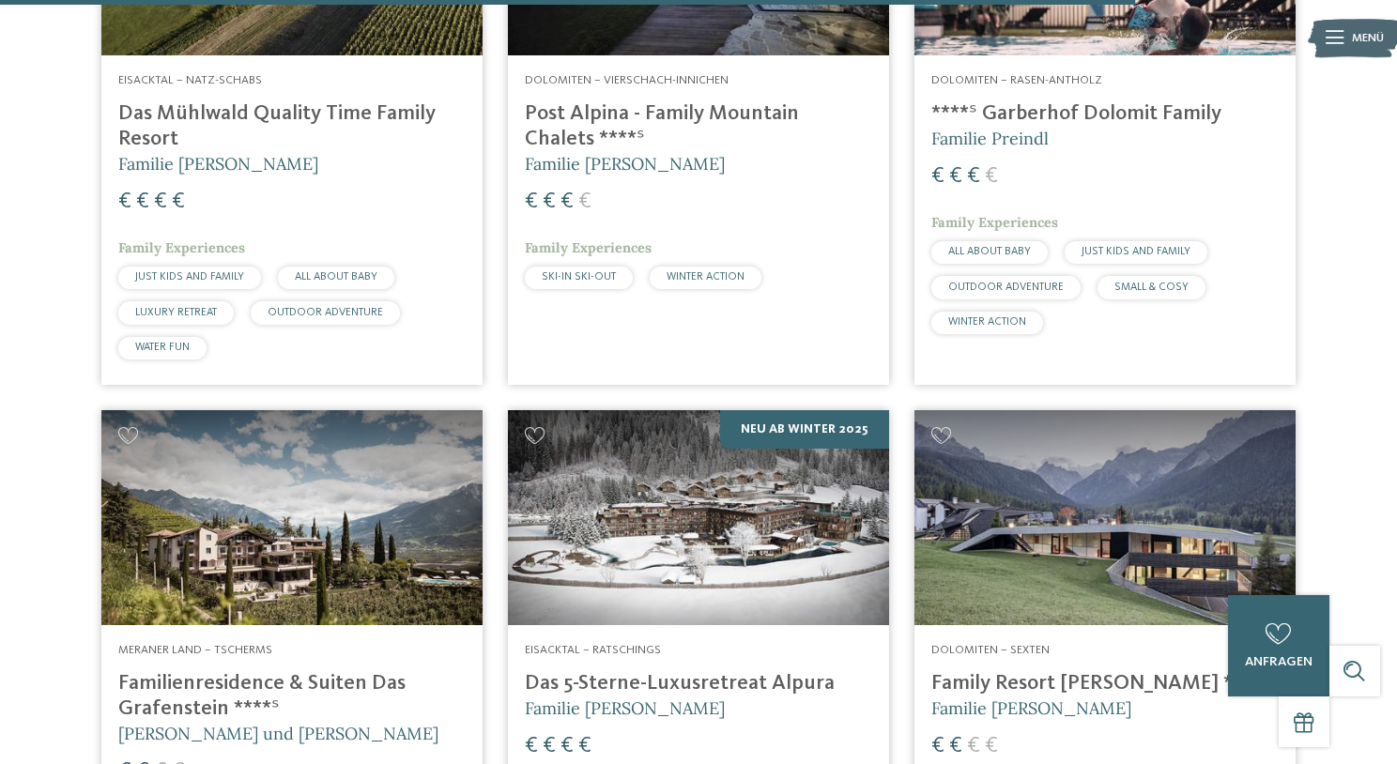  What do you see at coordinates (195, 650) in the screenshot?
I see `span: Meraner Land – Tscherms` at bounding box center [195, 650].